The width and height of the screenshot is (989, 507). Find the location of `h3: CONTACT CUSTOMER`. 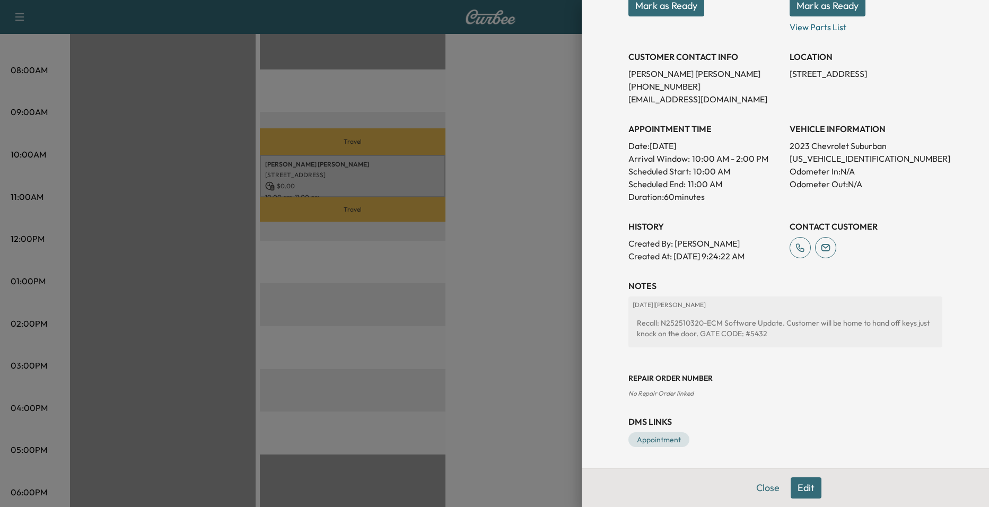

h3: CONTACT CUSTOMER is located at coordinates (866, 227).